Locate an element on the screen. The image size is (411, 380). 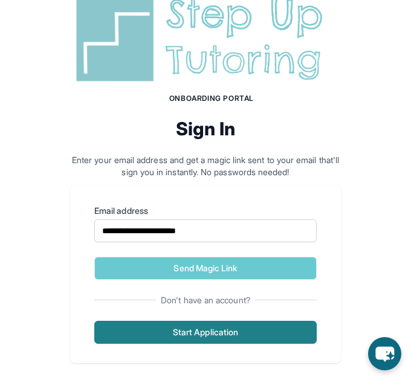
p: Enter your email address and get a magic link sent to your email that'll sign you in instantly. N... is located at coordinates (206, 166).